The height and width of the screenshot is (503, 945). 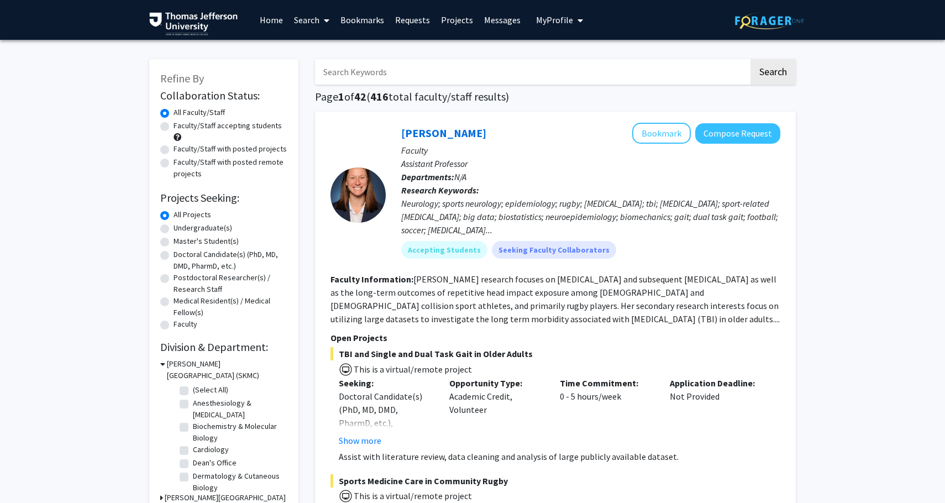 What do you see at coordinates (192, 214) in the screenshot?
I see `label: All Projects` at bounding box center [192, 214].